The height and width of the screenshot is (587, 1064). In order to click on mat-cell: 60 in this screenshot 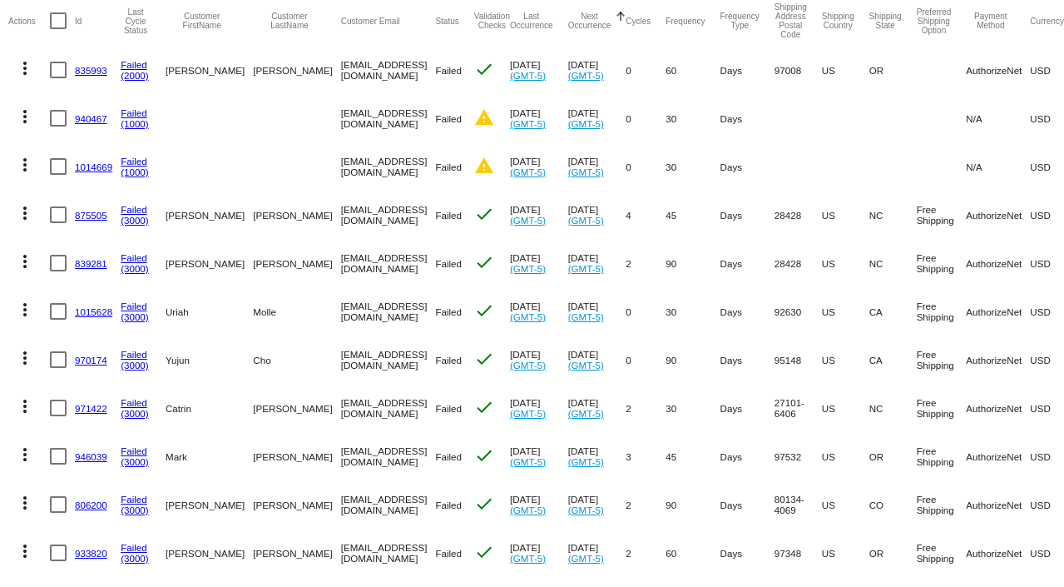, I will do `click(692, 70)`.